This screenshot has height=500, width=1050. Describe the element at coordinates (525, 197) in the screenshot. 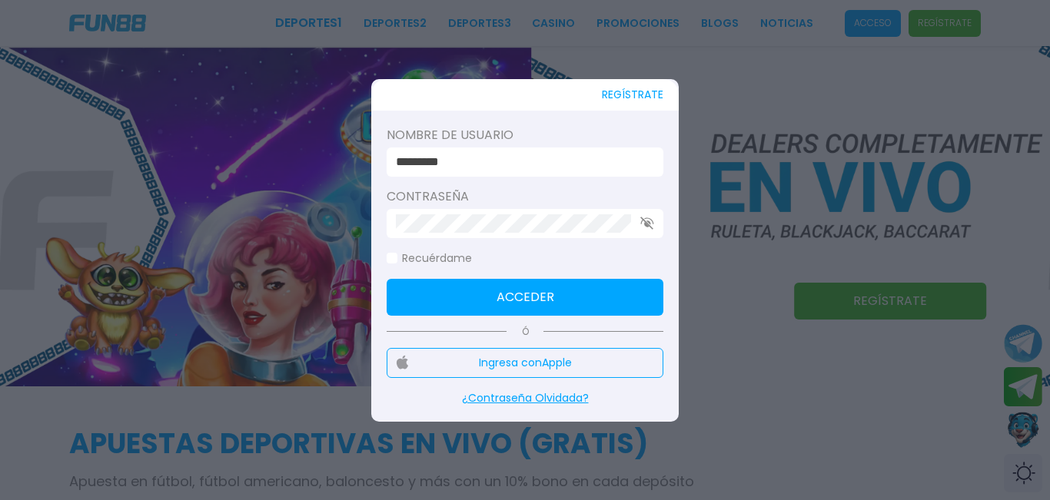

I see `label: Contraseña` at that location.